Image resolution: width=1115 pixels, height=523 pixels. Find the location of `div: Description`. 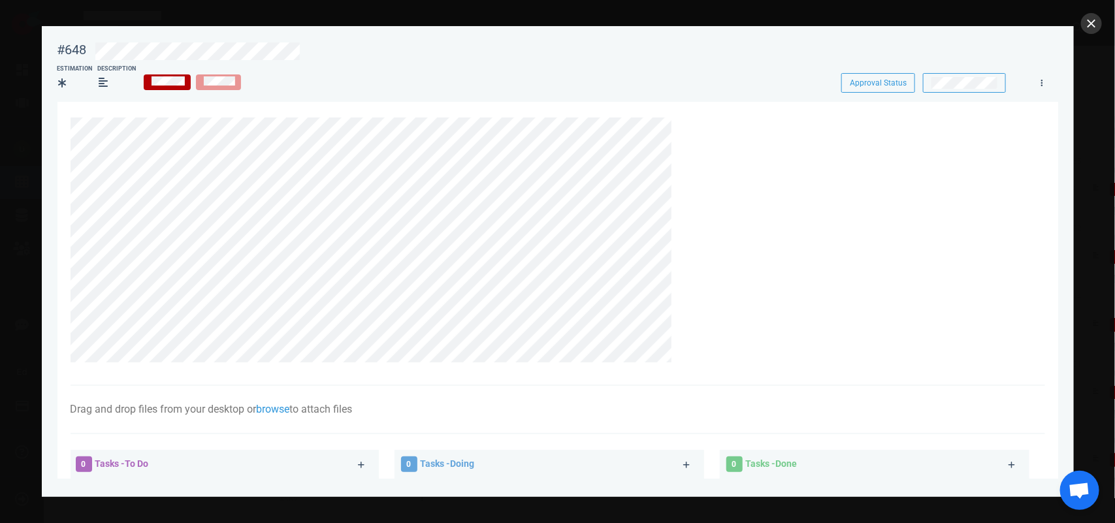

div: Description is located at coordinates (117, 69).